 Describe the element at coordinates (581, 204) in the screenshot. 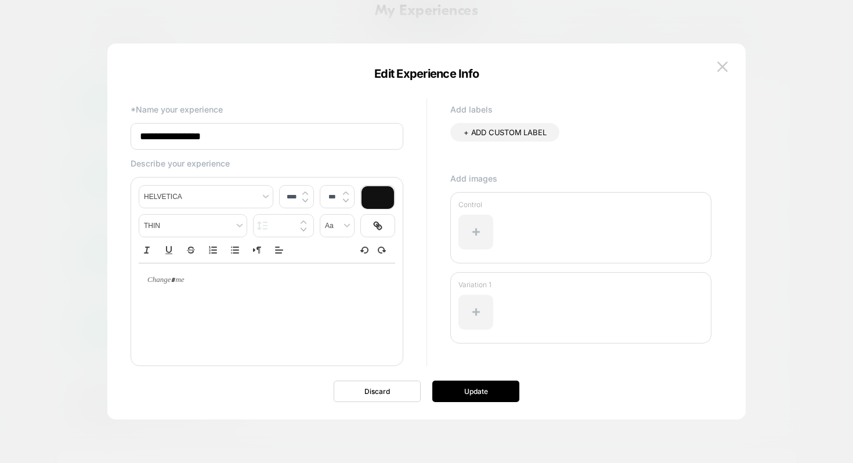

I see `p: Control` at that location.